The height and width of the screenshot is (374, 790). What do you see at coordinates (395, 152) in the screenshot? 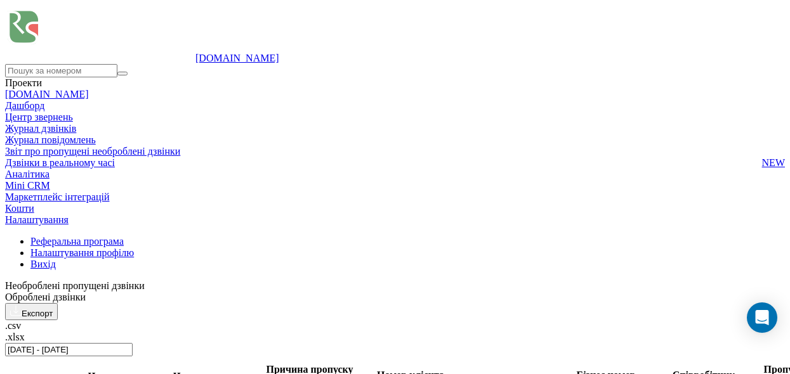
I see `a: Звіт про пропущені необроблені дзвінки` at bounding box center [395, 152].